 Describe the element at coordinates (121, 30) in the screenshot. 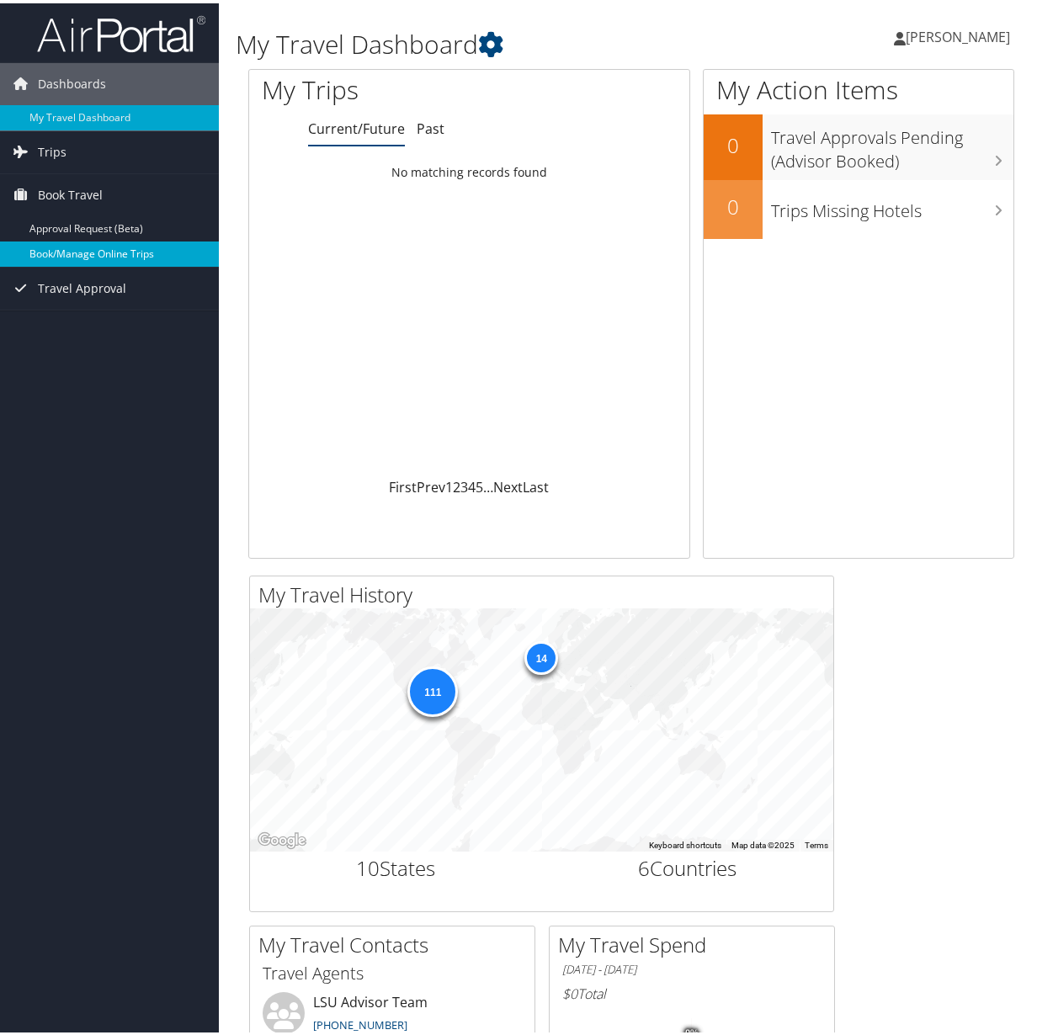

I see `img: airportal-logo.png` at that location.